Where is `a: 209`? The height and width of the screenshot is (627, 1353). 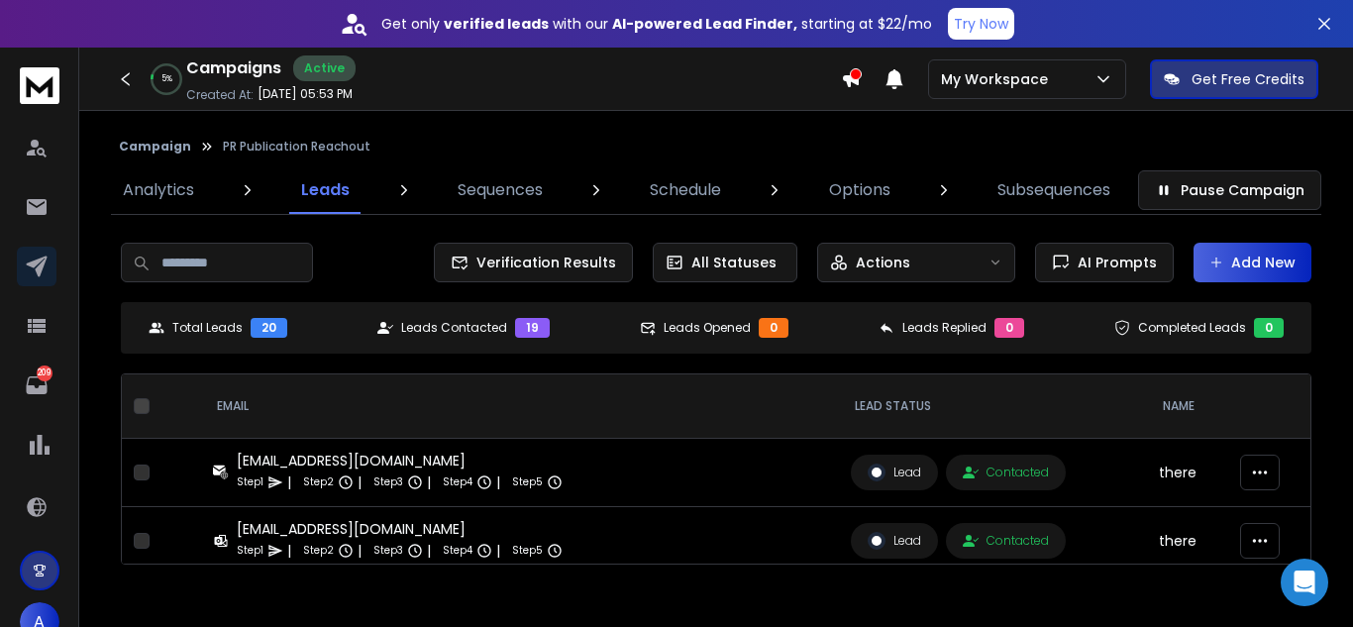 a: 209 is located at coordinates (37, 385).